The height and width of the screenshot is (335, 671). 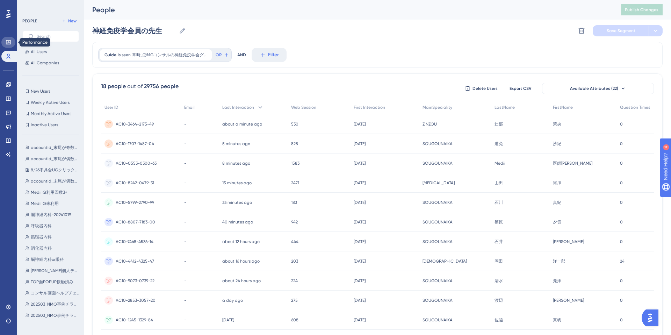 What do you see at coordinates (557, 320) in the screenshot?
I see `span: 真帆` at bounding box center [557, 320].